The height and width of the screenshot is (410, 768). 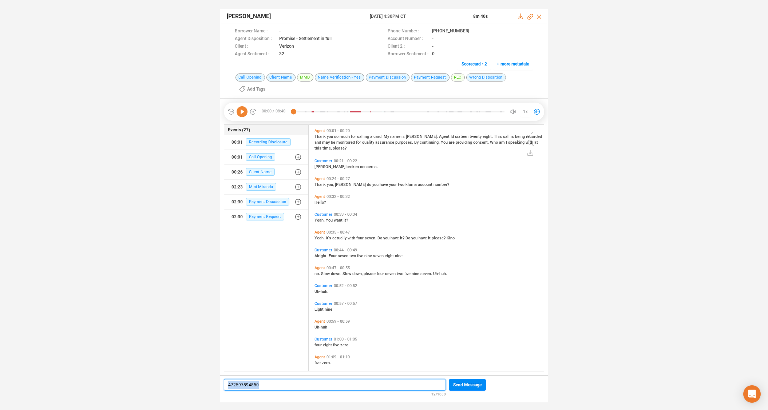 What do you see at coordinates (345, 304) in the screenshot?
I see `span: 00:57 - 00:57` at bounding box center [345, 304].